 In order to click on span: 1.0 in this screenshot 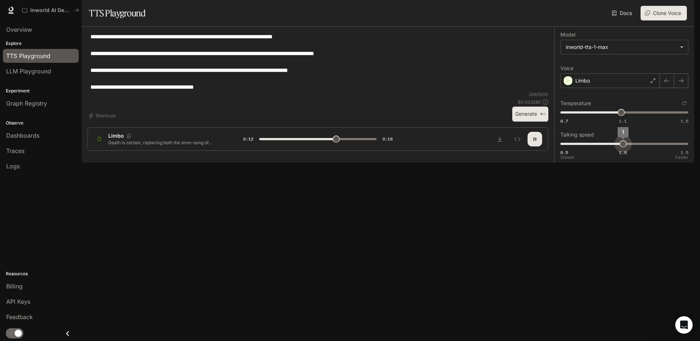, I will do `click(623, 152)`.